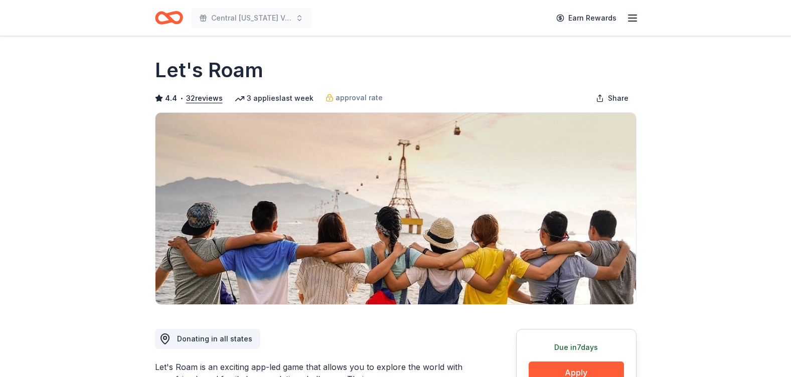 This screenshot has width=791, height=377. Describe the element at coordinates (169, 18) in the screenshot. I see `a: Home` at that location.